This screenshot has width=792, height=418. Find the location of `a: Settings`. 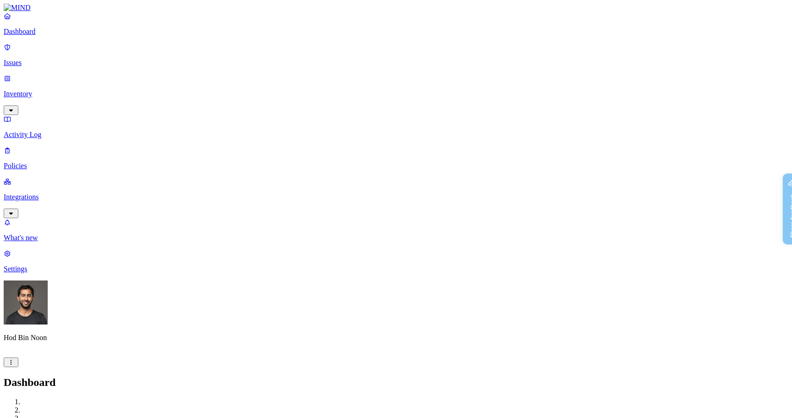

a: Settings is located at coordinates (396, 261).